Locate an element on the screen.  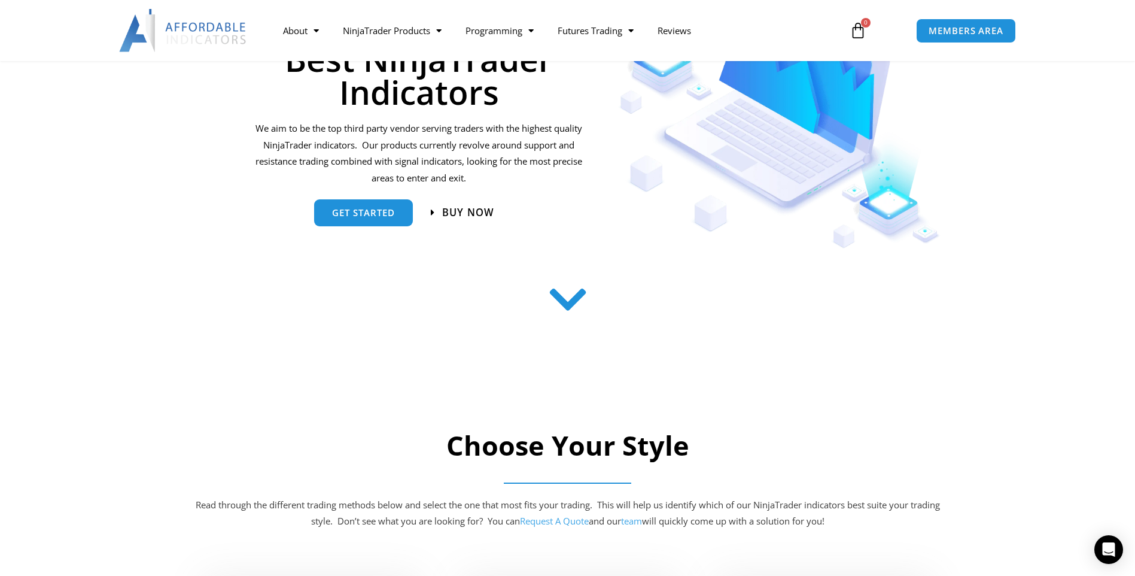
a: MEMBERS AREA is located at coordinates (966, 31).